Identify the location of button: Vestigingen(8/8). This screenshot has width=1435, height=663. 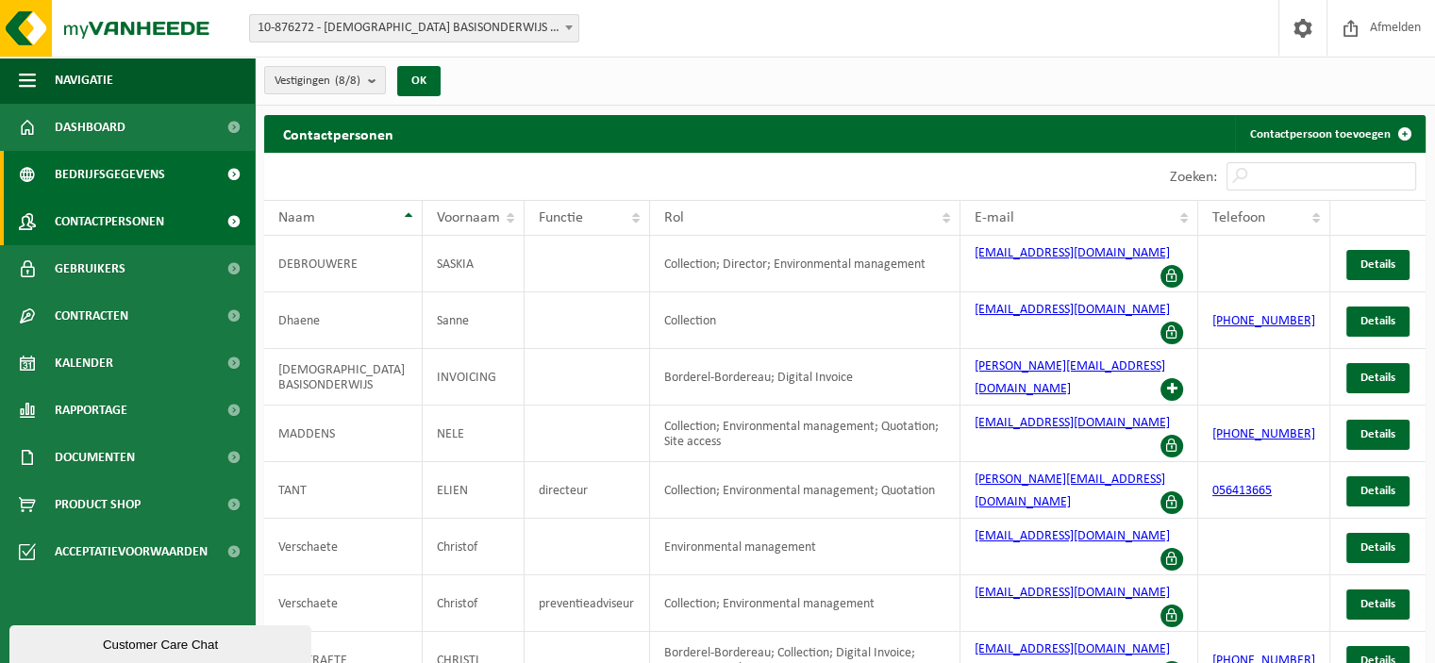
(325, 80).